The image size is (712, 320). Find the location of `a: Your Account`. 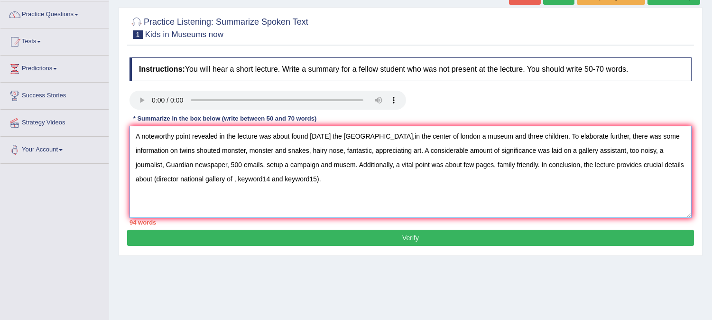

a: Your Account is located at coordinates (55, 149).